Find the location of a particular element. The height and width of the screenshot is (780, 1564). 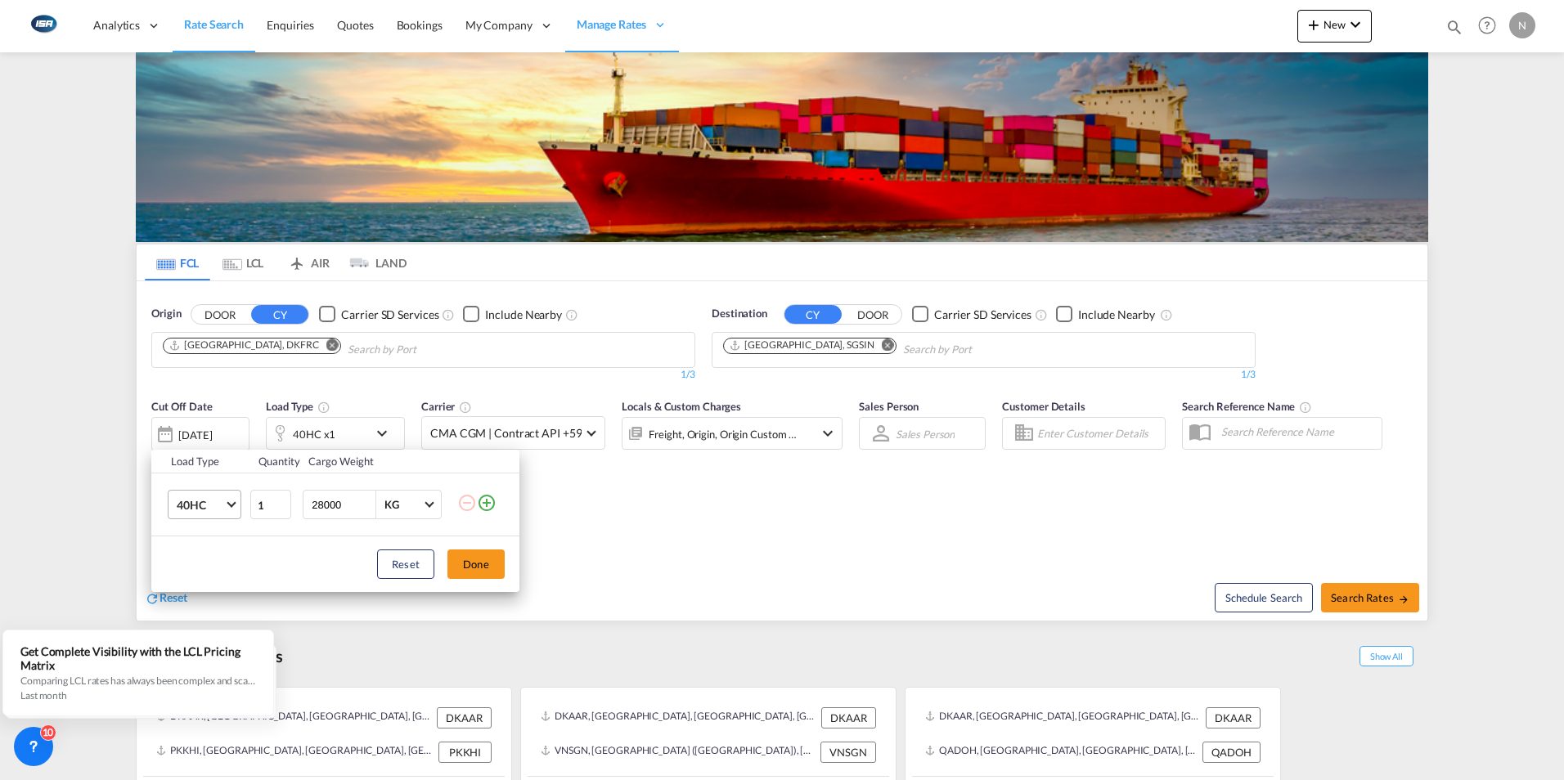

button: Reset is located at coordinates (406, 564).